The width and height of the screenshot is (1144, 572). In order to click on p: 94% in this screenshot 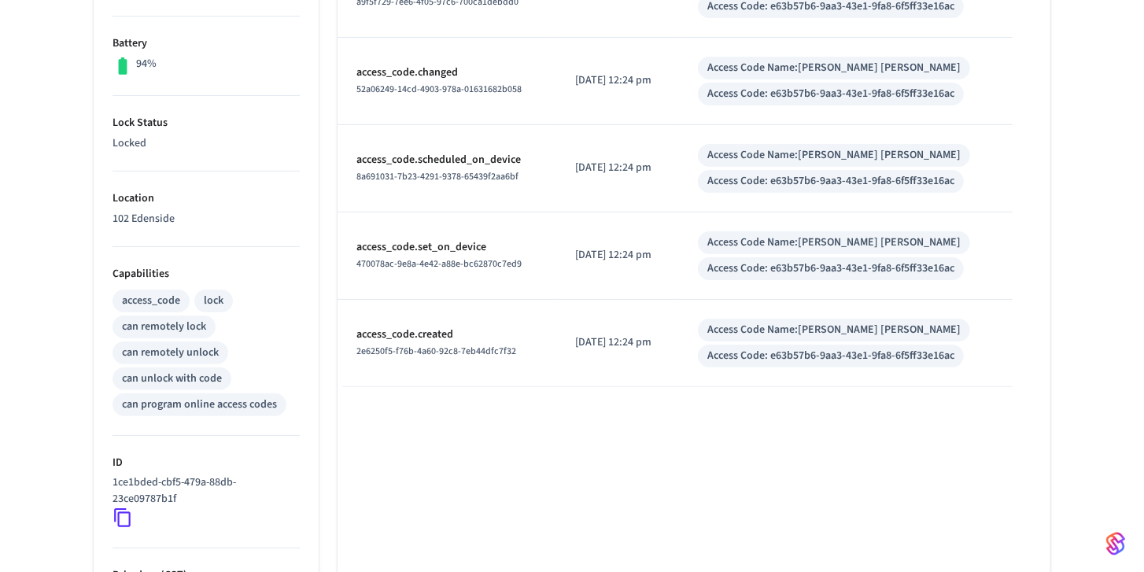, I will do `click(146, 64)`.